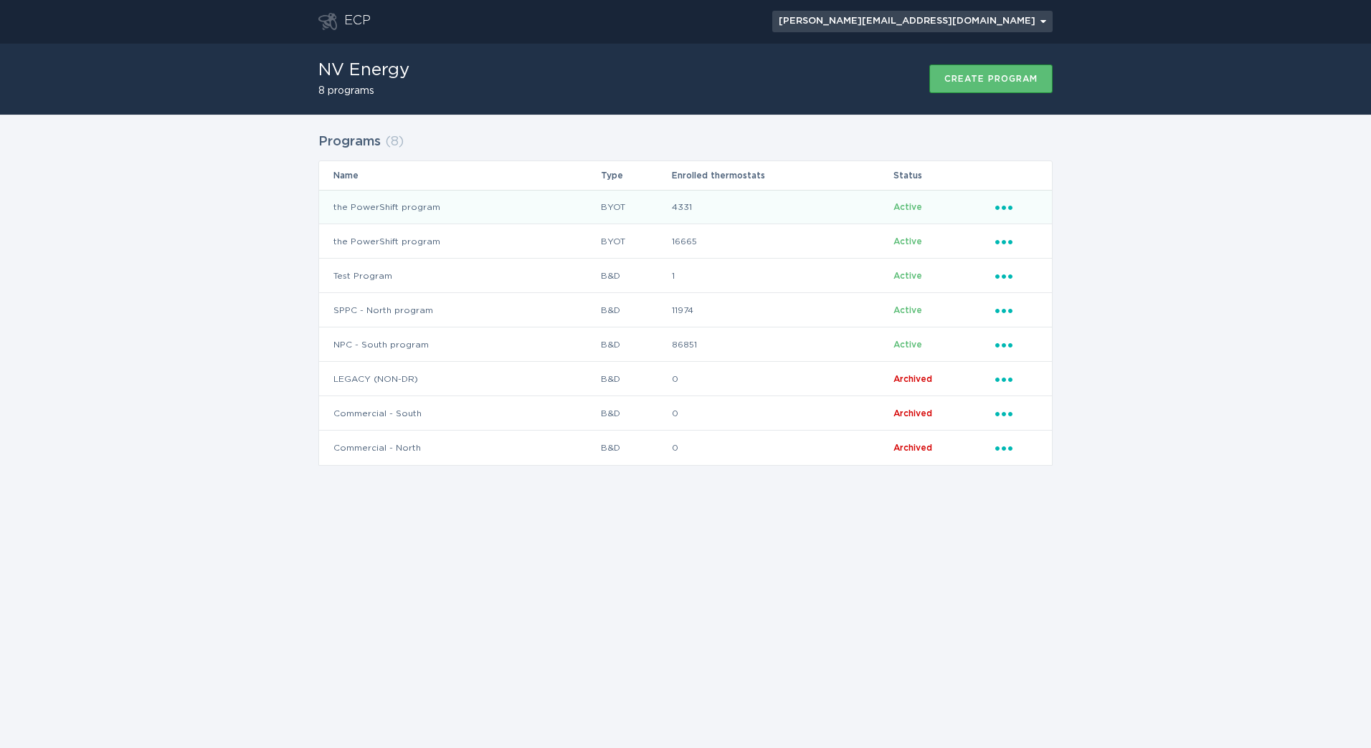  What do you see at coordinates (991, 79) in the screenshot?
I see `div: Create program` at bounding box center [991, 79].